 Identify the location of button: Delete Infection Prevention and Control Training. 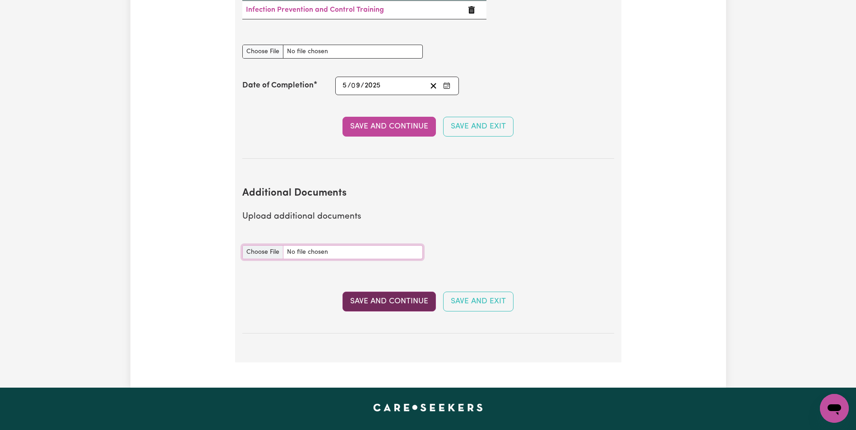
(471, 10).